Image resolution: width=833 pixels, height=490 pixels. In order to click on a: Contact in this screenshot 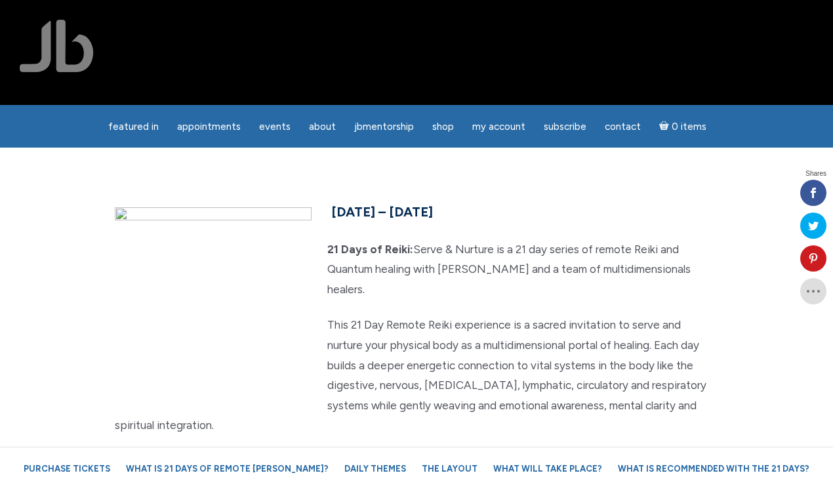, I will do `click(622, 127)`.